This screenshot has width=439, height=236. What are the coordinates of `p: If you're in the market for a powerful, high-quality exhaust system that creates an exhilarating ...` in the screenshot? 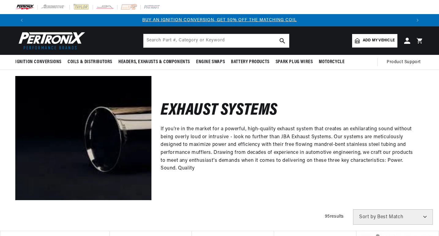 It's located at (288, 149).